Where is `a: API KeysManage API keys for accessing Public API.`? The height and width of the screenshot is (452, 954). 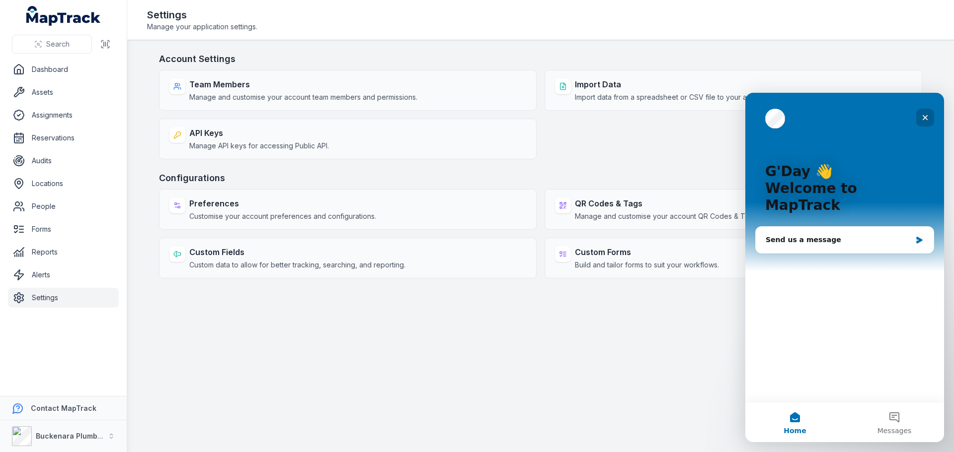 a: API KeysManage API keys for accessing Public API. is located at coordinates (348, 139).